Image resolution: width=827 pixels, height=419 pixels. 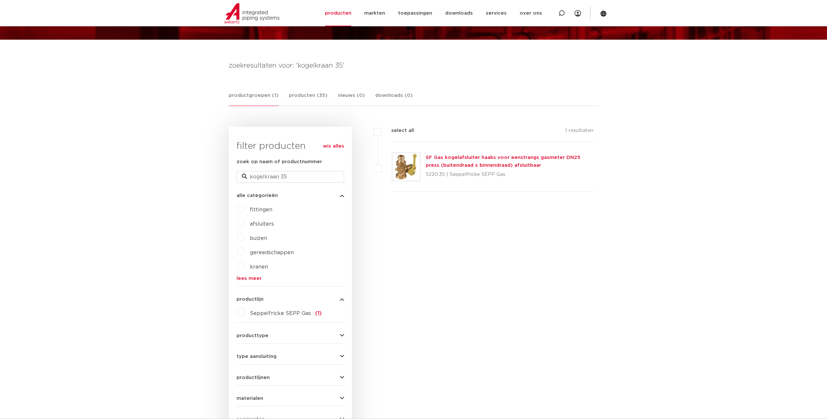 I want to click on a: buizen, so click(x=258, y=238).